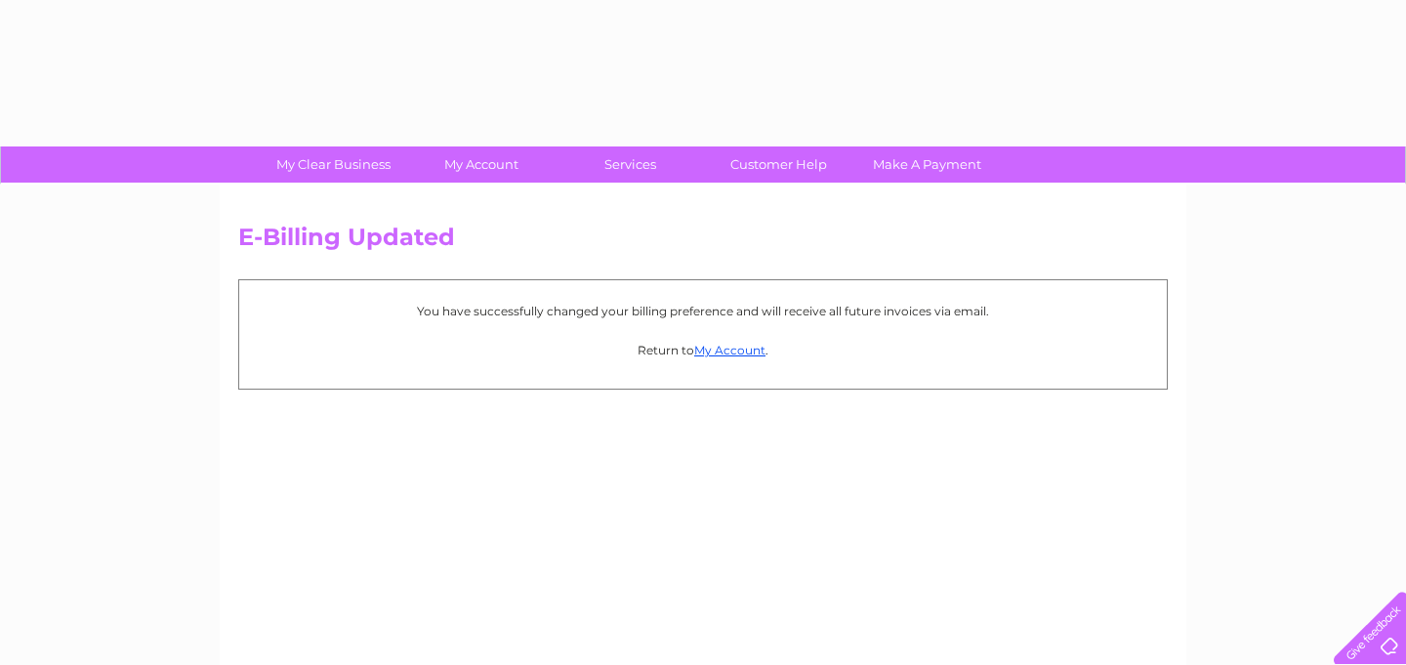 This screenshot has width=1406, height=665. I want to click on a: Make A Payment, so click(927, 164).